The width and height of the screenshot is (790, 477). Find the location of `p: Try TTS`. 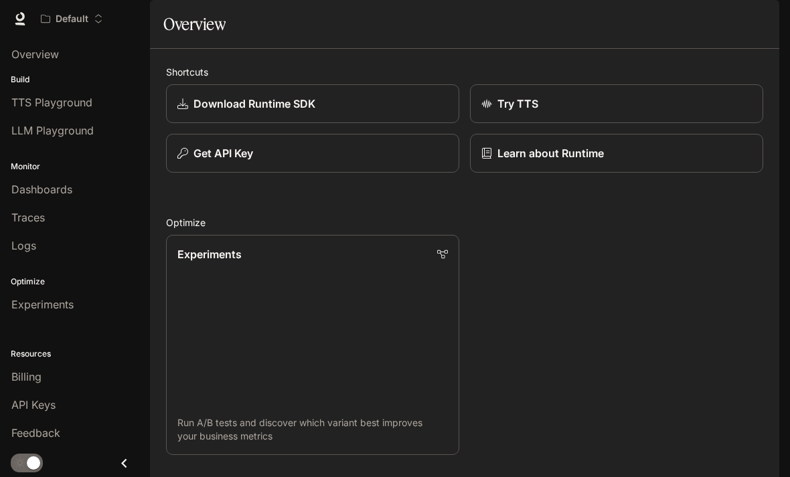

p: Try TTS is located at coordinates (517, 104).